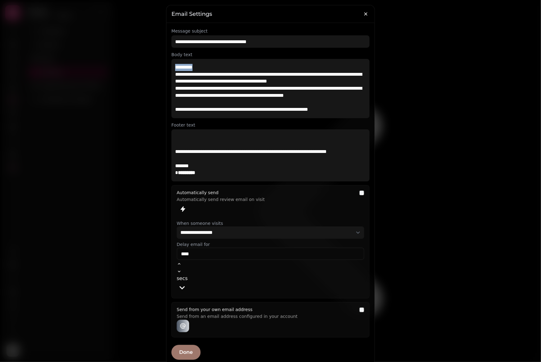 This screenshot has width=541, height=362. Describe the element at coordinates (270, 14) in the screenshot. I see `h3: Email Settings` at that location.